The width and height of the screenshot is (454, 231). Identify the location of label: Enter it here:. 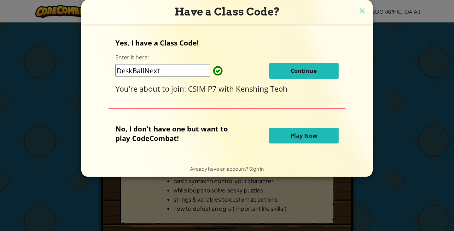
(132, 57).